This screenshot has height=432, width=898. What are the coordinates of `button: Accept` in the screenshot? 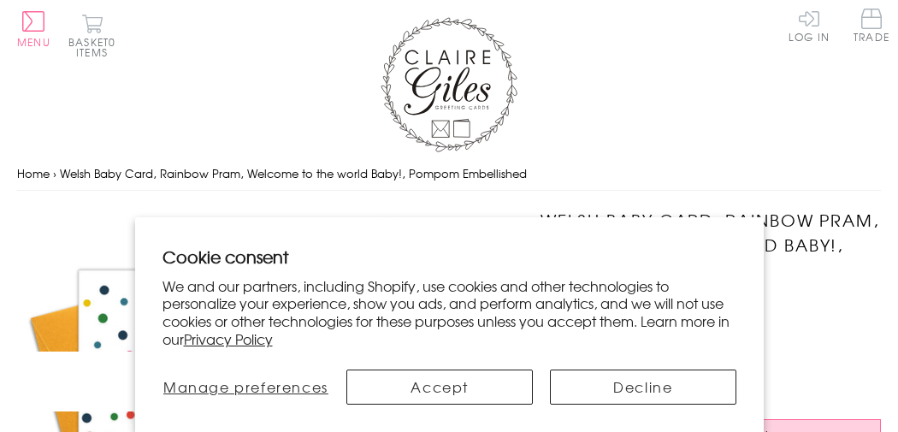 It's located at (440, 387).